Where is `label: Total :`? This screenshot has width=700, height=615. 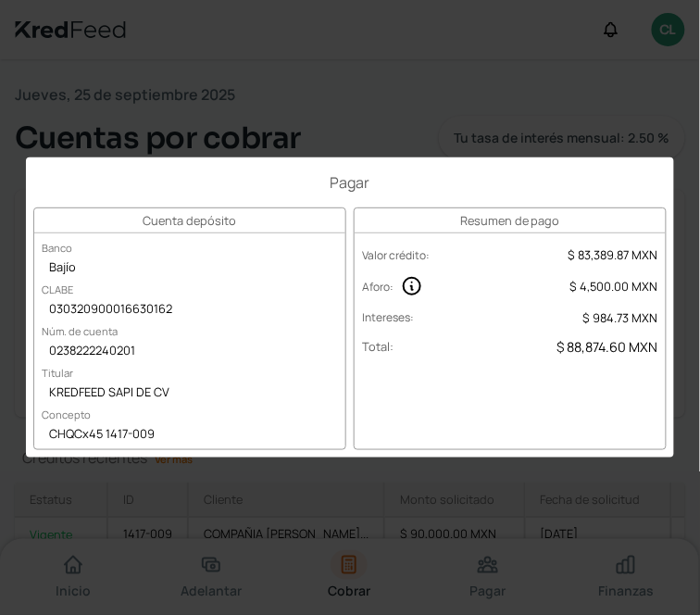 label: Total : is located at coordinates (378, 346).